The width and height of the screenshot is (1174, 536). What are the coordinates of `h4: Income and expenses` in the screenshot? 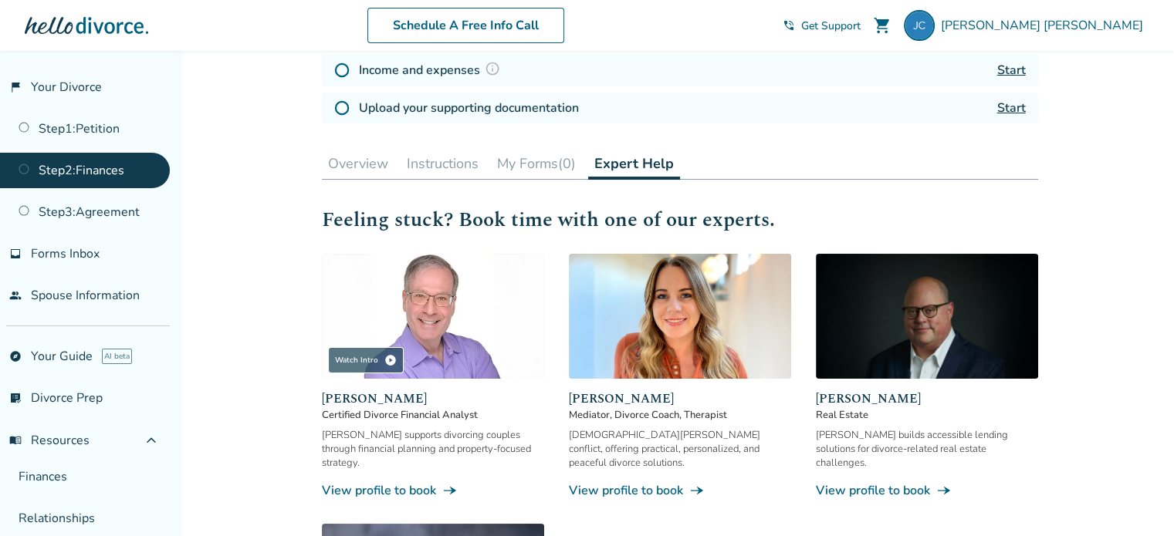 It's located at (431, 70).